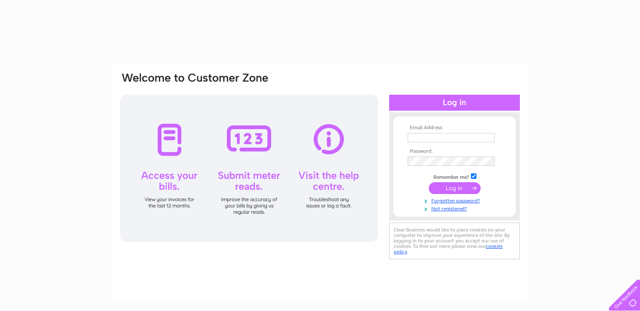  I want to click on th: Password:, so click(454, 152).